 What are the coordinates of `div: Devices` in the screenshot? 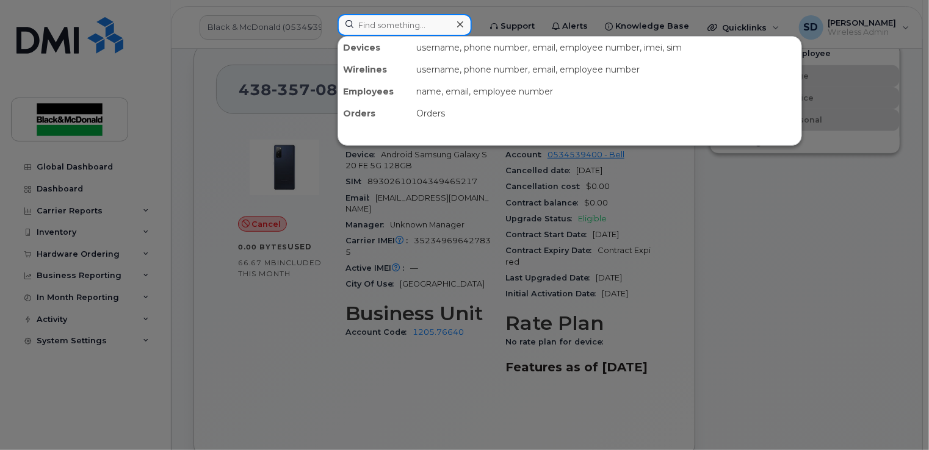 It's located at (375, 48).